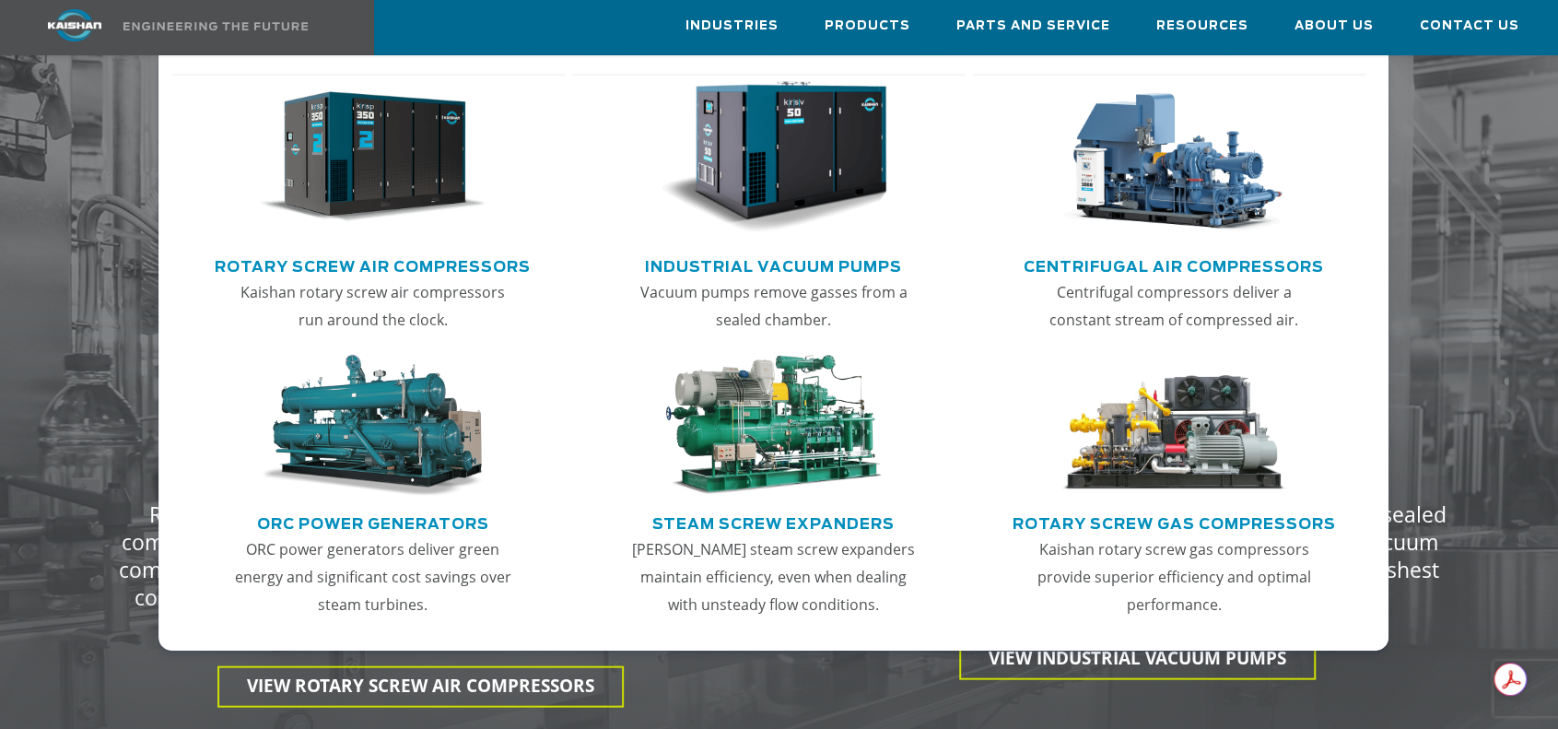  Describe the element at coordinates (1202, 26) in the screenshot. I see `span: Resources` at that location.